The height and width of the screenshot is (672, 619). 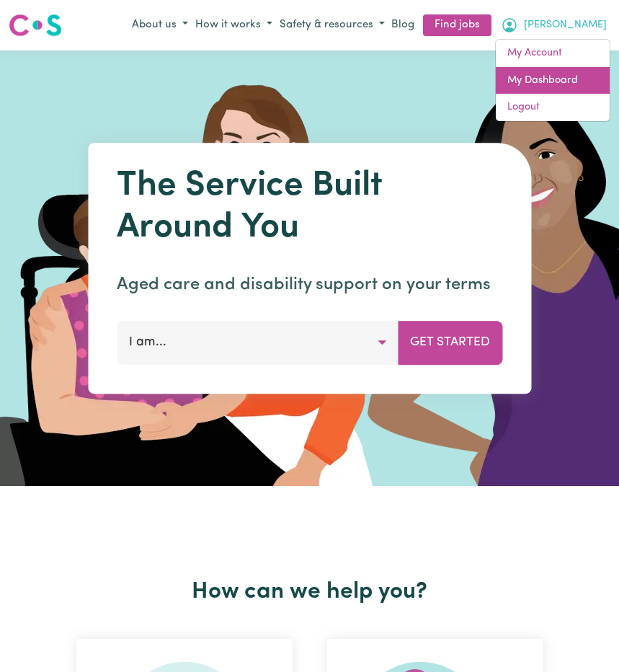 What do you see at coordinates (553, 53) in the screenshot?
I see `a: My Account` at bounding box center [553, 53].